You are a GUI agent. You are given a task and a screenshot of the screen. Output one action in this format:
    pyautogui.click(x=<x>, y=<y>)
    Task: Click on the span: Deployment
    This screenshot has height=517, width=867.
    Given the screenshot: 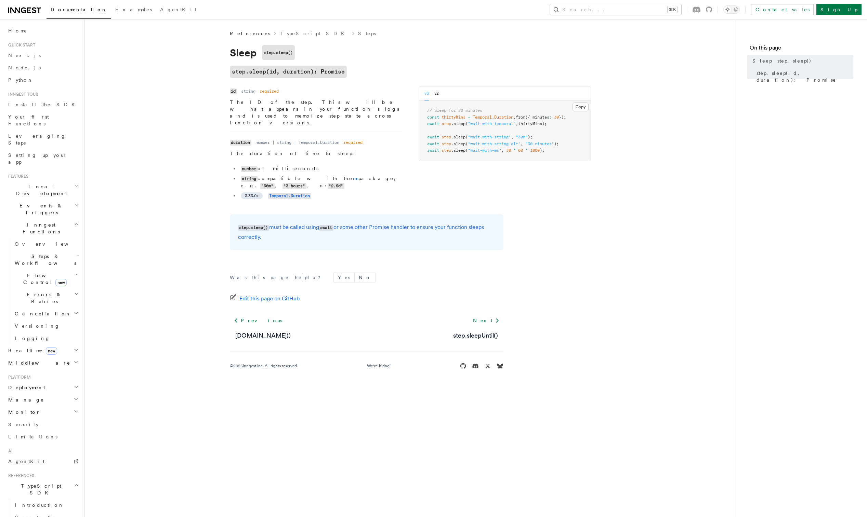 What is the action you would take?
    pyautogui.click(x=25, y=388)
    